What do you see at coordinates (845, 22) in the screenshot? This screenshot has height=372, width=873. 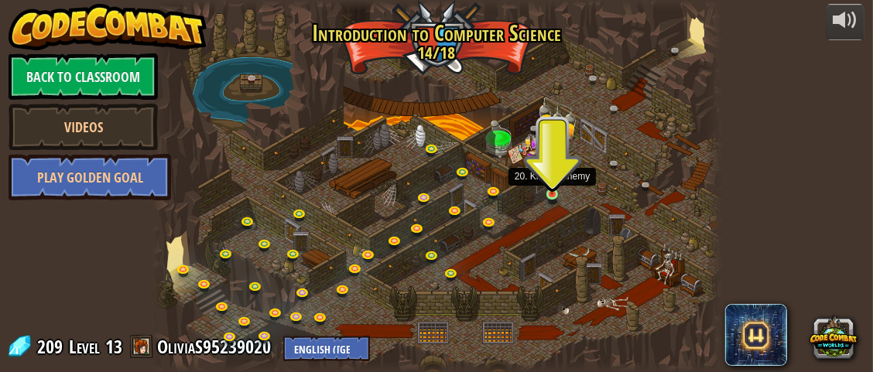 I see `button: Adjust volume` at bounding box center [845, 22].